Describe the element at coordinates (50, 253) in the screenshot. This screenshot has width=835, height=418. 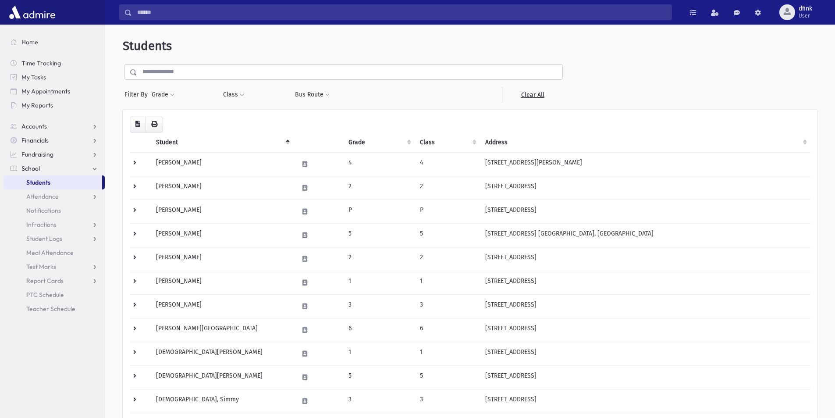
I see `span: Meal Attendance` at that location.